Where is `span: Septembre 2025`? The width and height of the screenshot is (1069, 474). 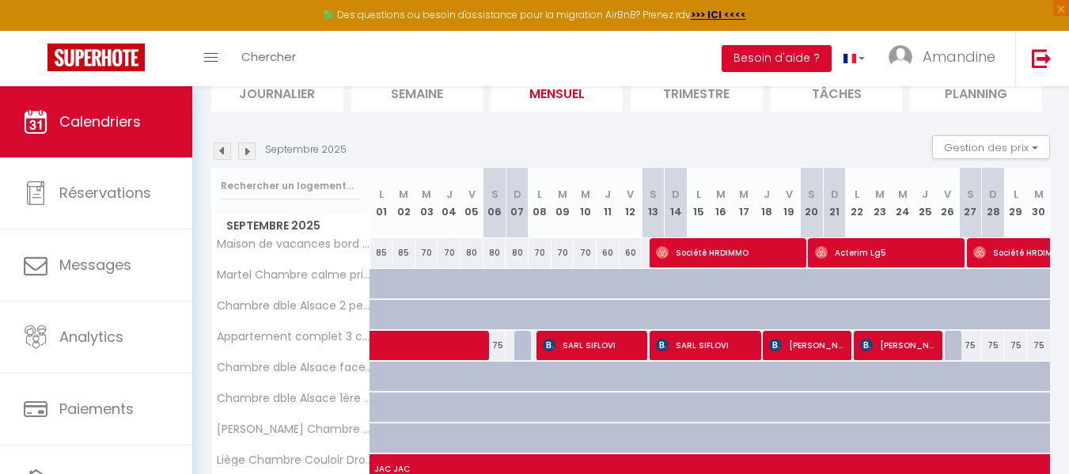
span: Septembre 2025 is located at coordinates (291, 226).